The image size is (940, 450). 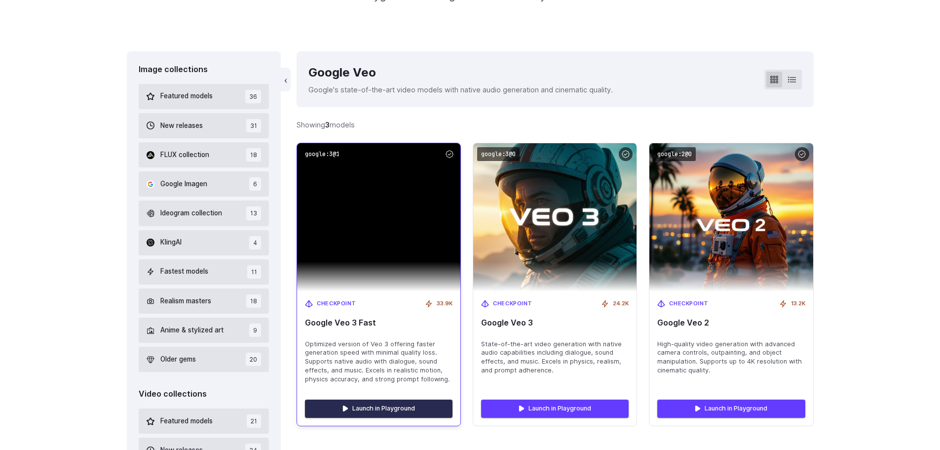 I want to click on span: Fastest models, so click(x=184, y=271).